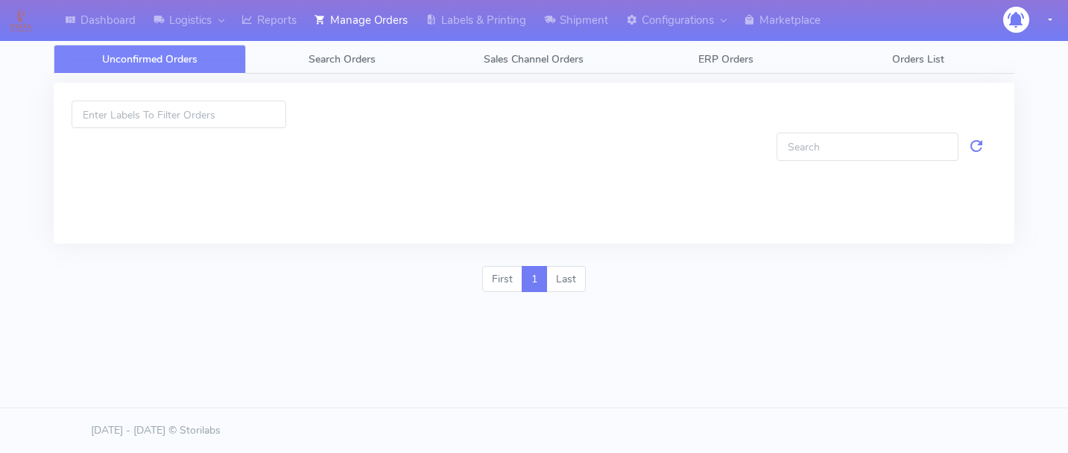 This screenshot has width=1068, height=453. I want to click on span: Search Orders, so click(342, 59).